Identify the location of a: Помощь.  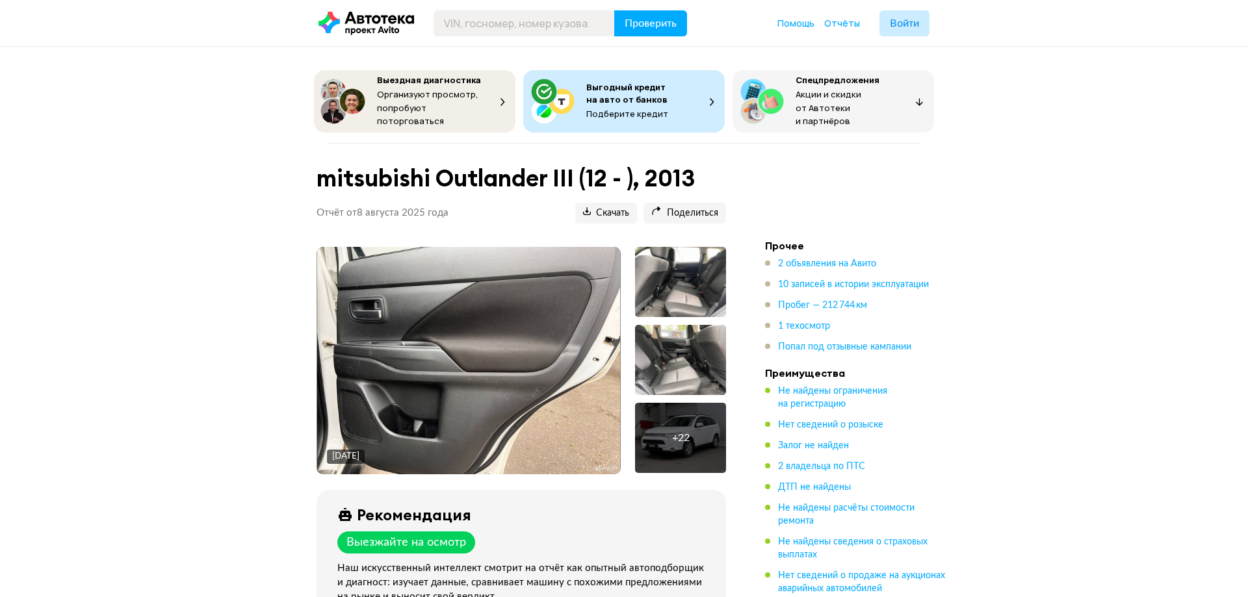
(796, 23).